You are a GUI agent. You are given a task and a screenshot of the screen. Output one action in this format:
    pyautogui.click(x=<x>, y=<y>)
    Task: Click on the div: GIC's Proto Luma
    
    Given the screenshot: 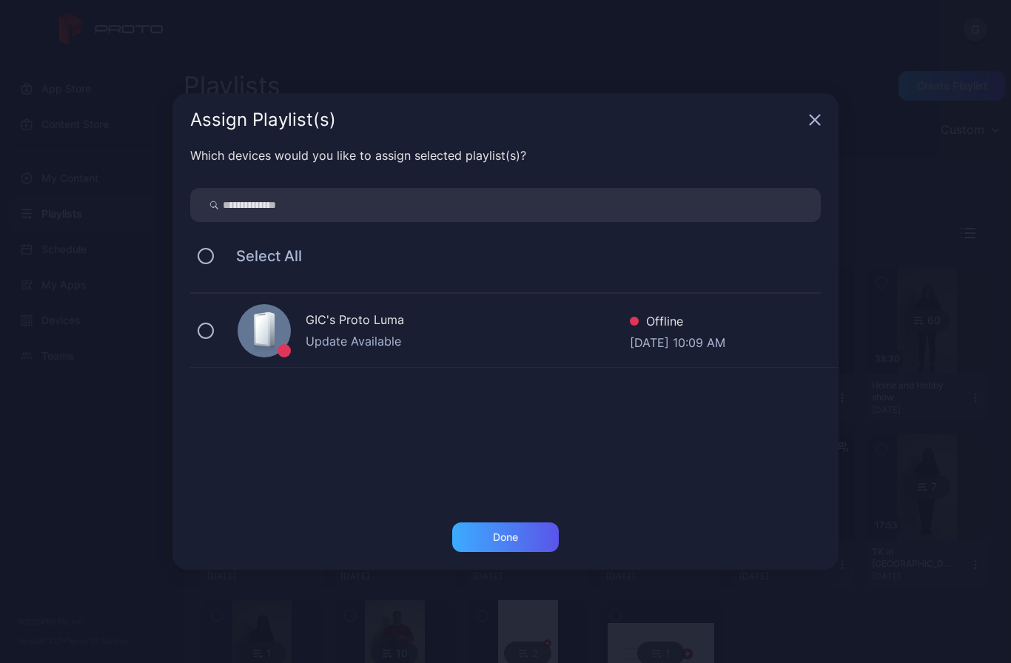 What is the action you would take?
    pyautogui.click(x=468, y=321)
    